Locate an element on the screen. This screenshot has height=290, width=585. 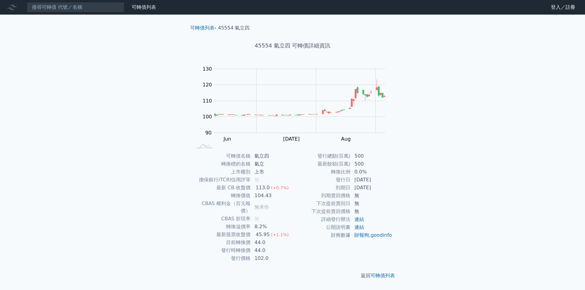
span: 無承作 is located at coordinates (262, 207).